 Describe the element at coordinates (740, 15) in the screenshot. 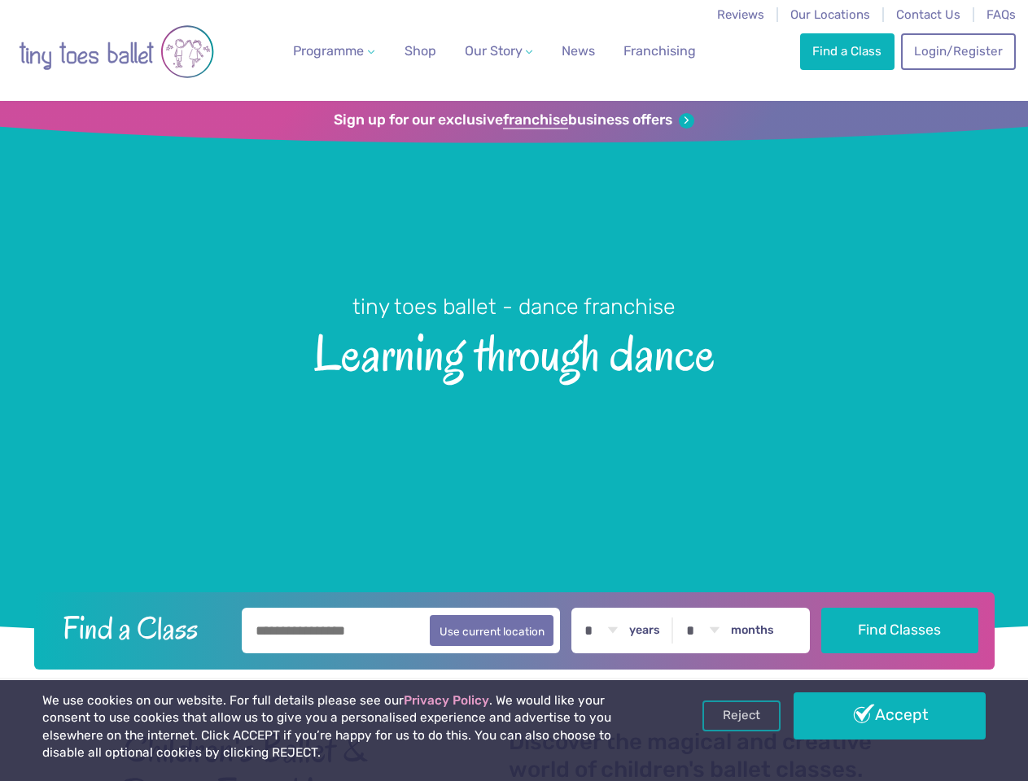

I see `span: Reviews` at that location.